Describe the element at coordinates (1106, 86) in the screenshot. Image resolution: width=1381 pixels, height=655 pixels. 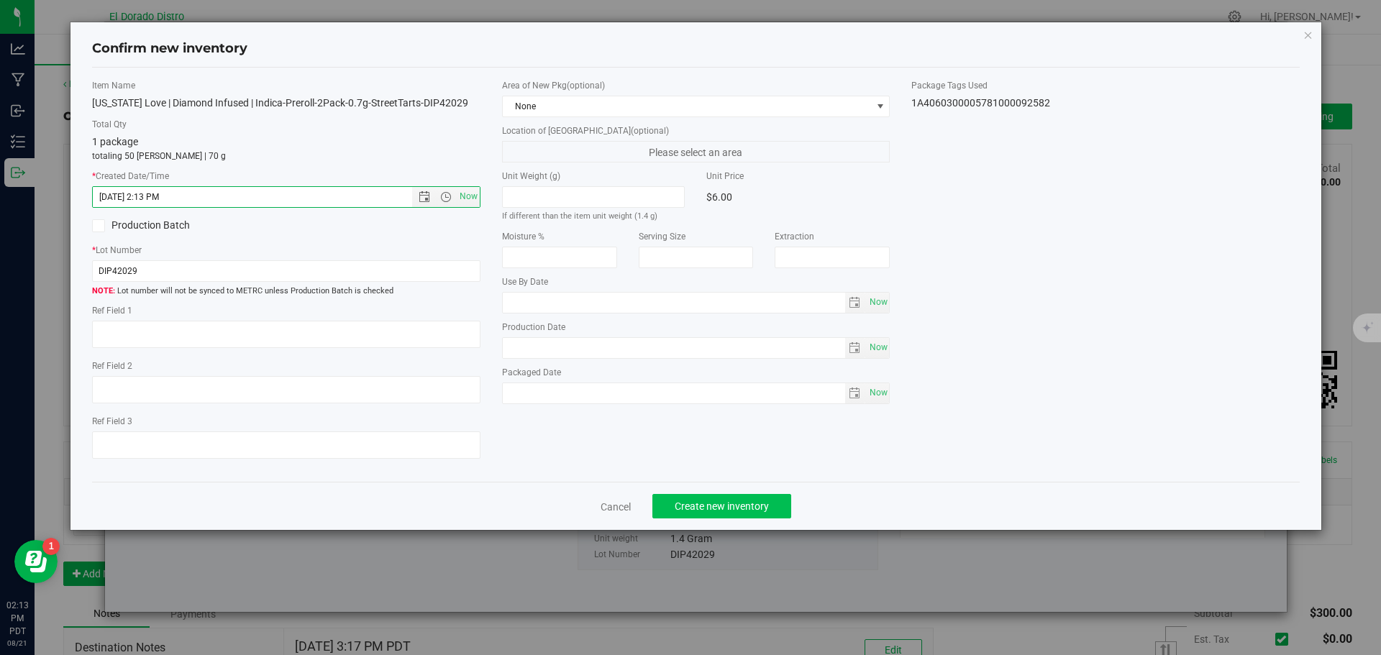
I see `label: Package Tags Used` at that location.